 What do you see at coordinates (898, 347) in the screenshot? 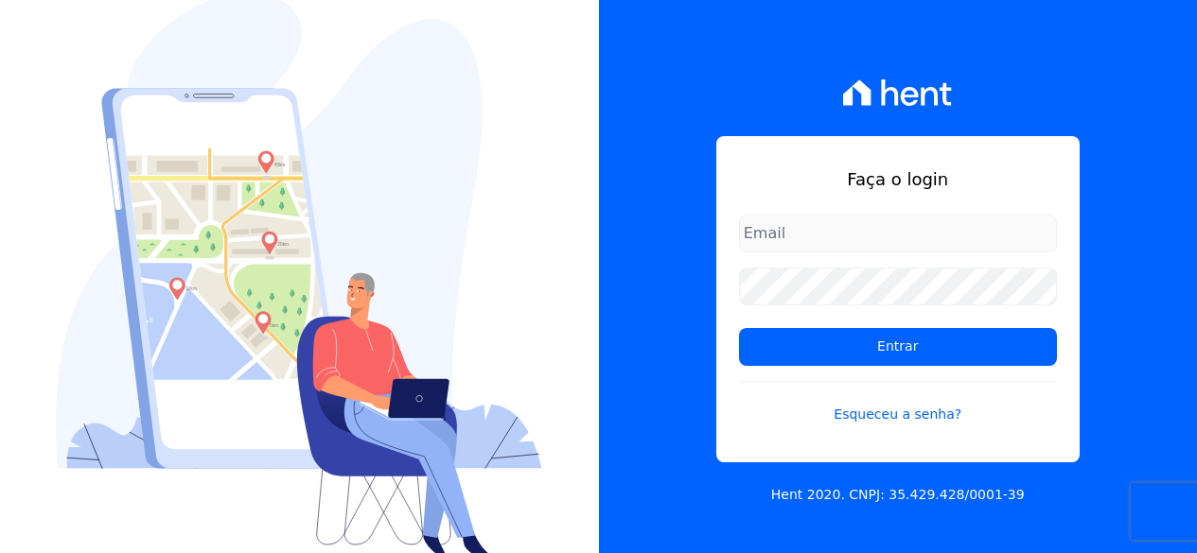
I see `input: Entrar` at bounding box center [898, 347].